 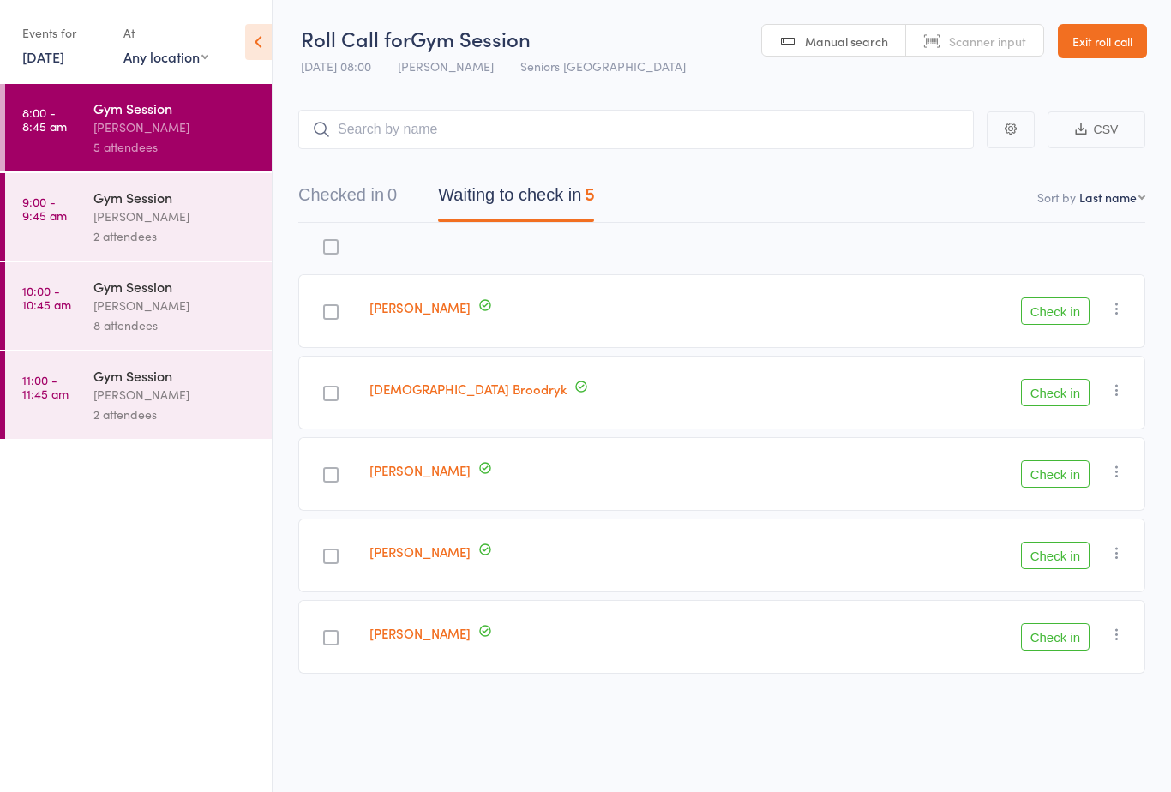 What do you see at coordinates (45, 208) in the screenshot?
I see `time: 9:00 - 9:45 am` at bounding box center [45, 208].